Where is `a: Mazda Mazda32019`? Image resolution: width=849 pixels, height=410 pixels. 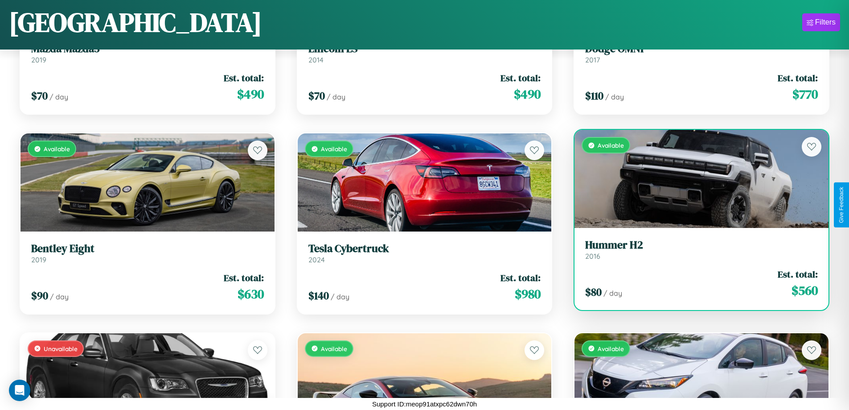 a: Mazda Mazda32019 is located at coordinates (148, 53).